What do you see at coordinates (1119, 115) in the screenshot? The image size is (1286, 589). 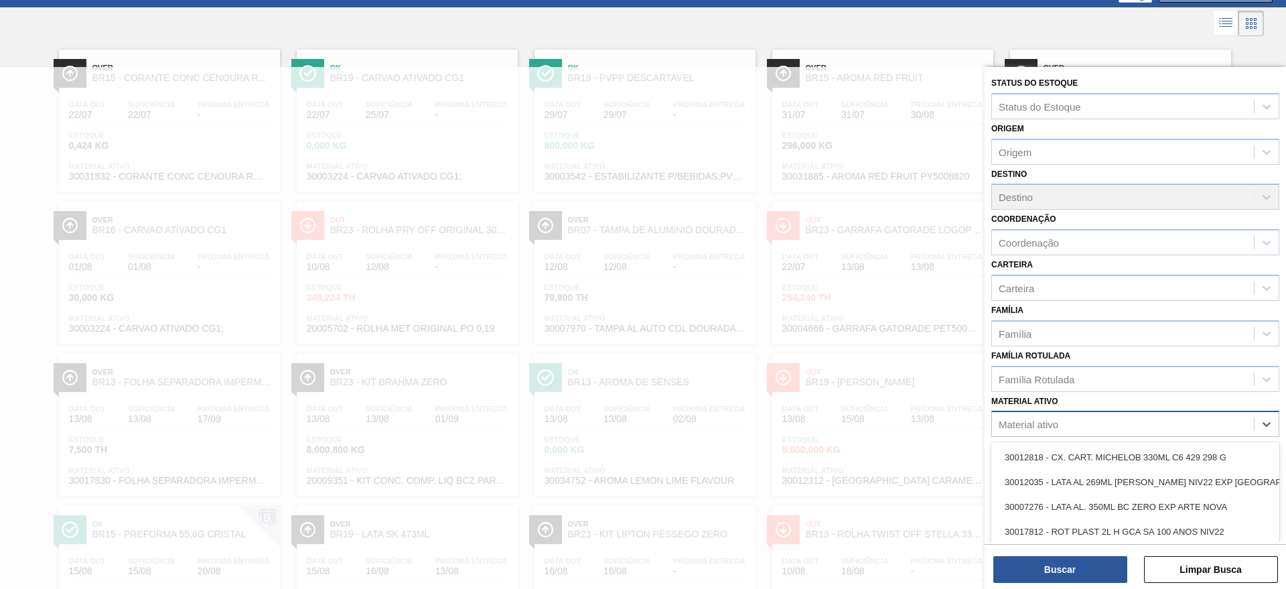 I see `a: ÍconeOverBR15 - LATA GCA 350ML MPData out31/07Suficiência01/08Próxima Entrega-Estoque1,000 THMate...` at bounding box center [1119, 115].